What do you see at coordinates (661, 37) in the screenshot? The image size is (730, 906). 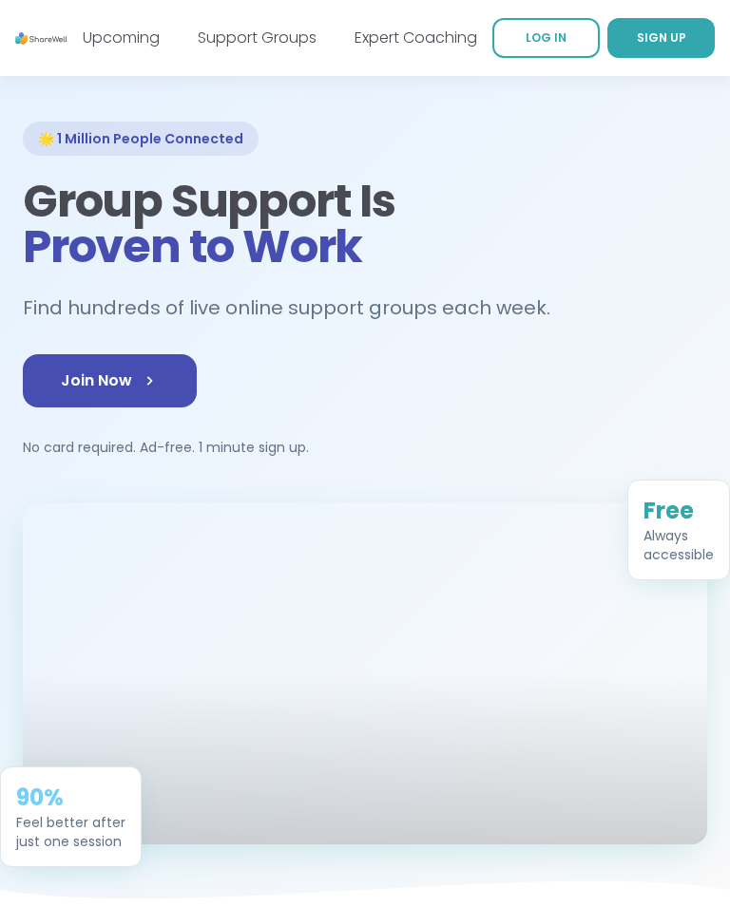 I see `span: SIGN UP` at bounding box center [661, 37].